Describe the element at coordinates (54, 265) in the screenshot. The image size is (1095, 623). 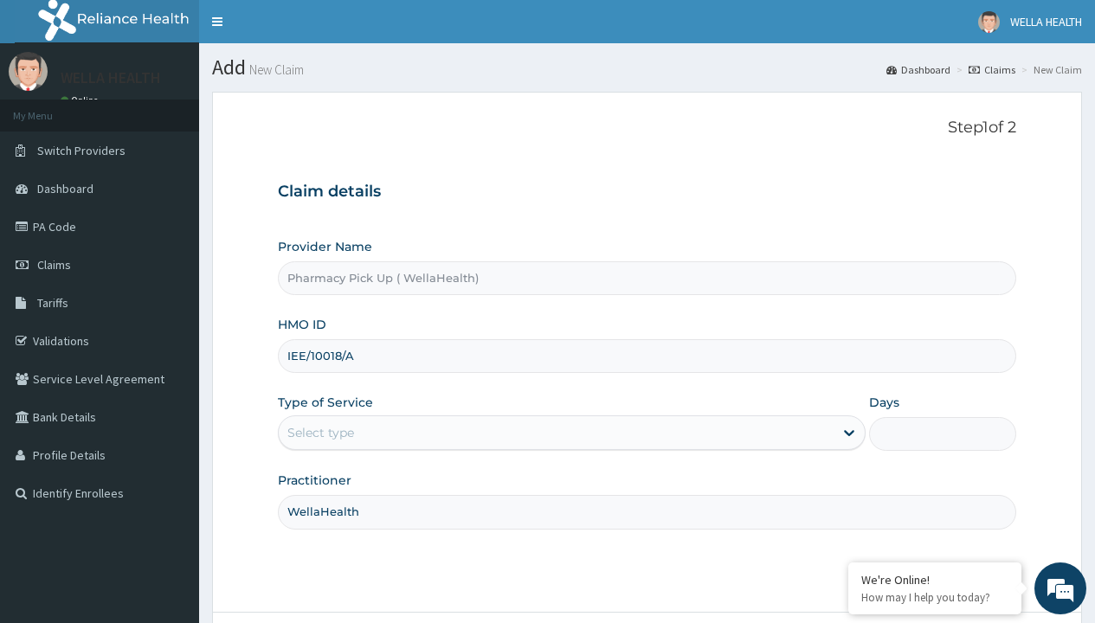
I see `span: Claims` at that location.